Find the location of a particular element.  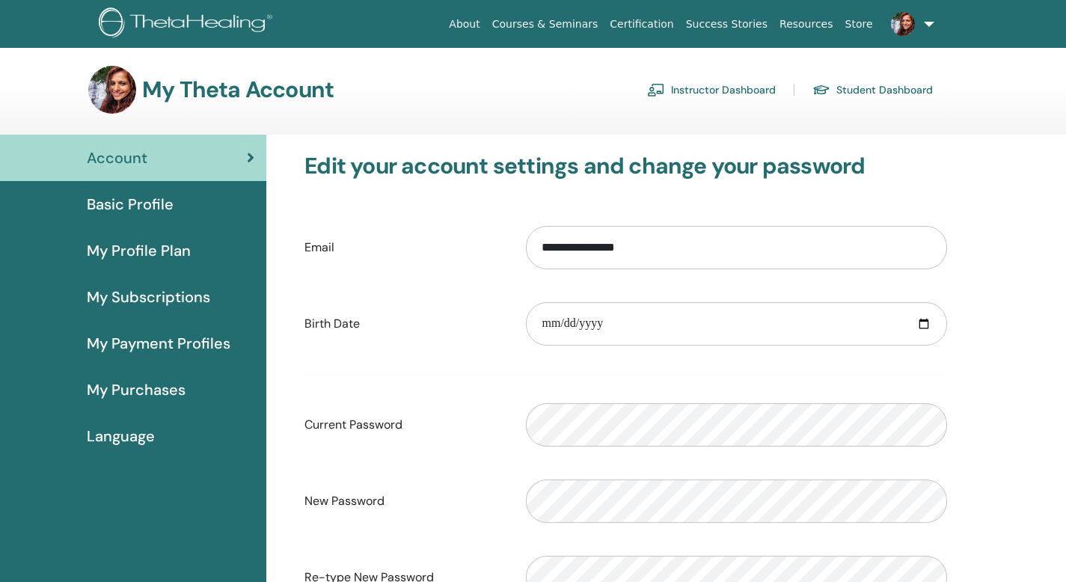

img: logo.png is located at coordinates (188, 24).